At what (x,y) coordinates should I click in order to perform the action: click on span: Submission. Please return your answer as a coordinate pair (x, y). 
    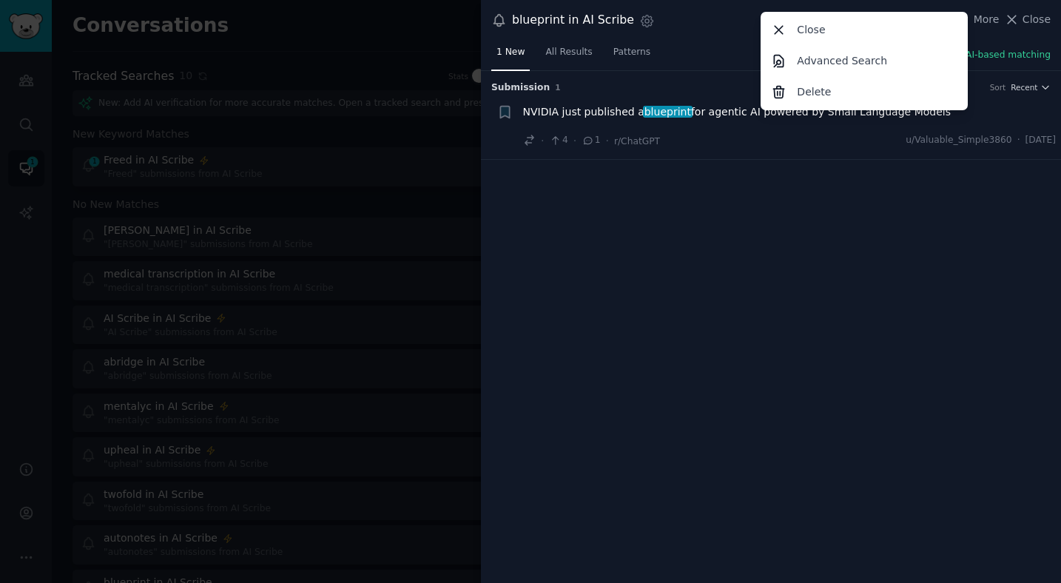
    Looking at the image, I should click on (520, 88).